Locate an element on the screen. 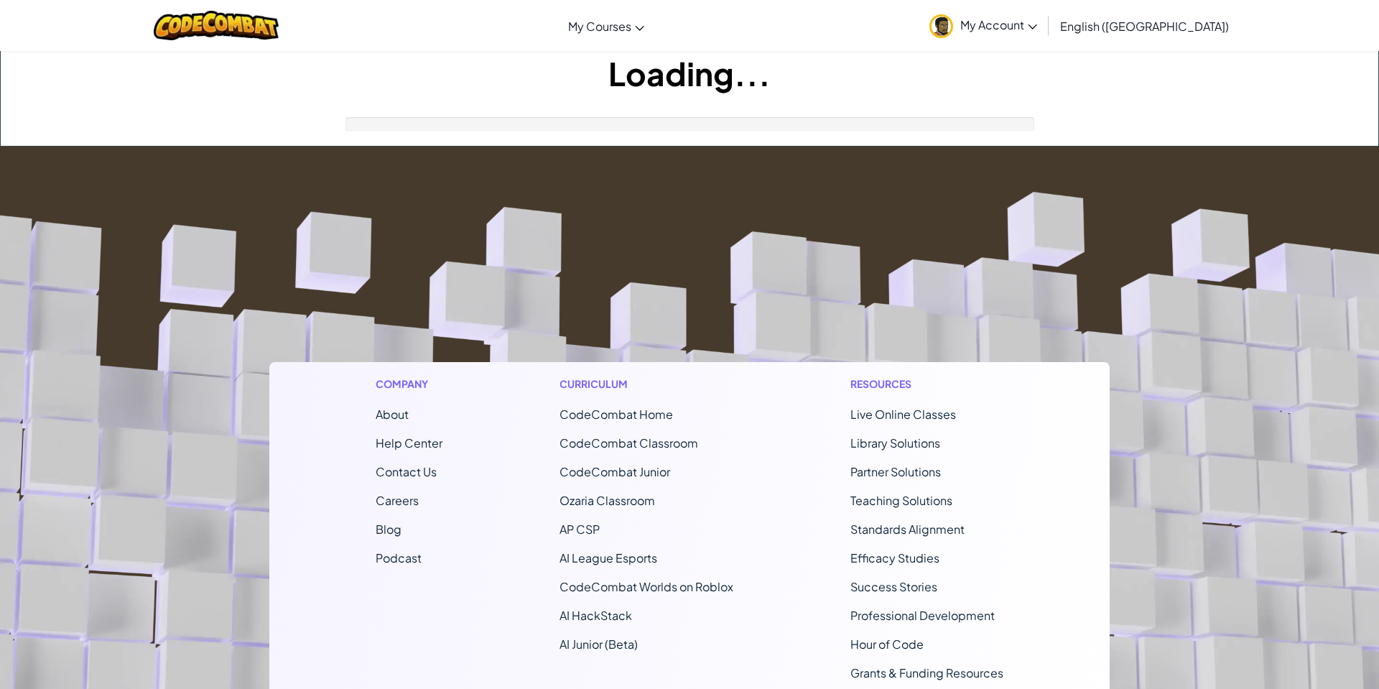 This screenshot has width=1379, height=689. a: AI HackStack is located at coordinates (595, 615).